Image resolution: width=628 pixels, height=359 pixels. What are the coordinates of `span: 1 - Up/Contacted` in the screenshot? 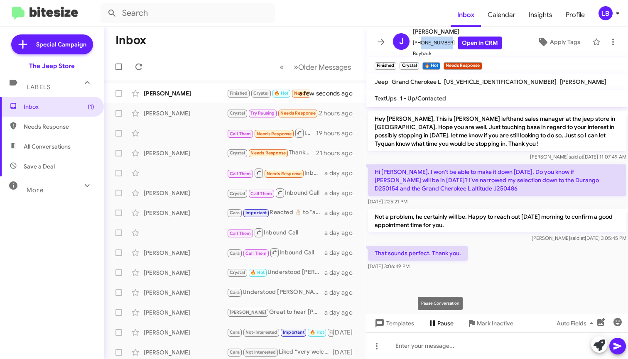 It's located at (423, 98).